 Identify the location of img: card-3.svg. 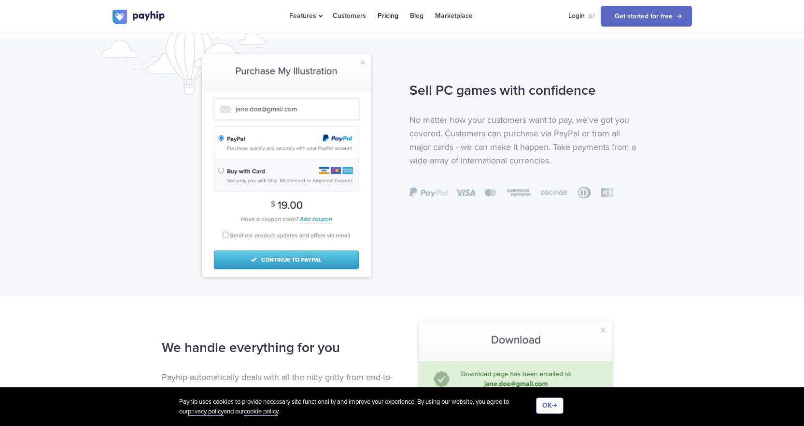
(519, 192).